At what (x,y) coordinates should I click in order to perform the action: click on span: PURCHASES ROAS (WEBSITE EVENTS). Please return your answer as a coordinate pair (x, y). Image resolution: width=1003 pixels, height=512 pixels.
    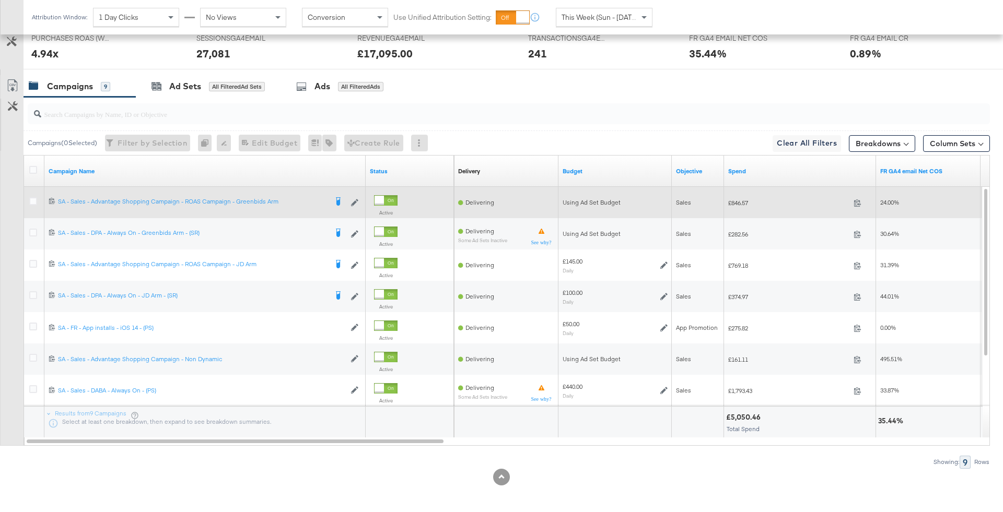
    Looking at the image, I should click on (70, 38).